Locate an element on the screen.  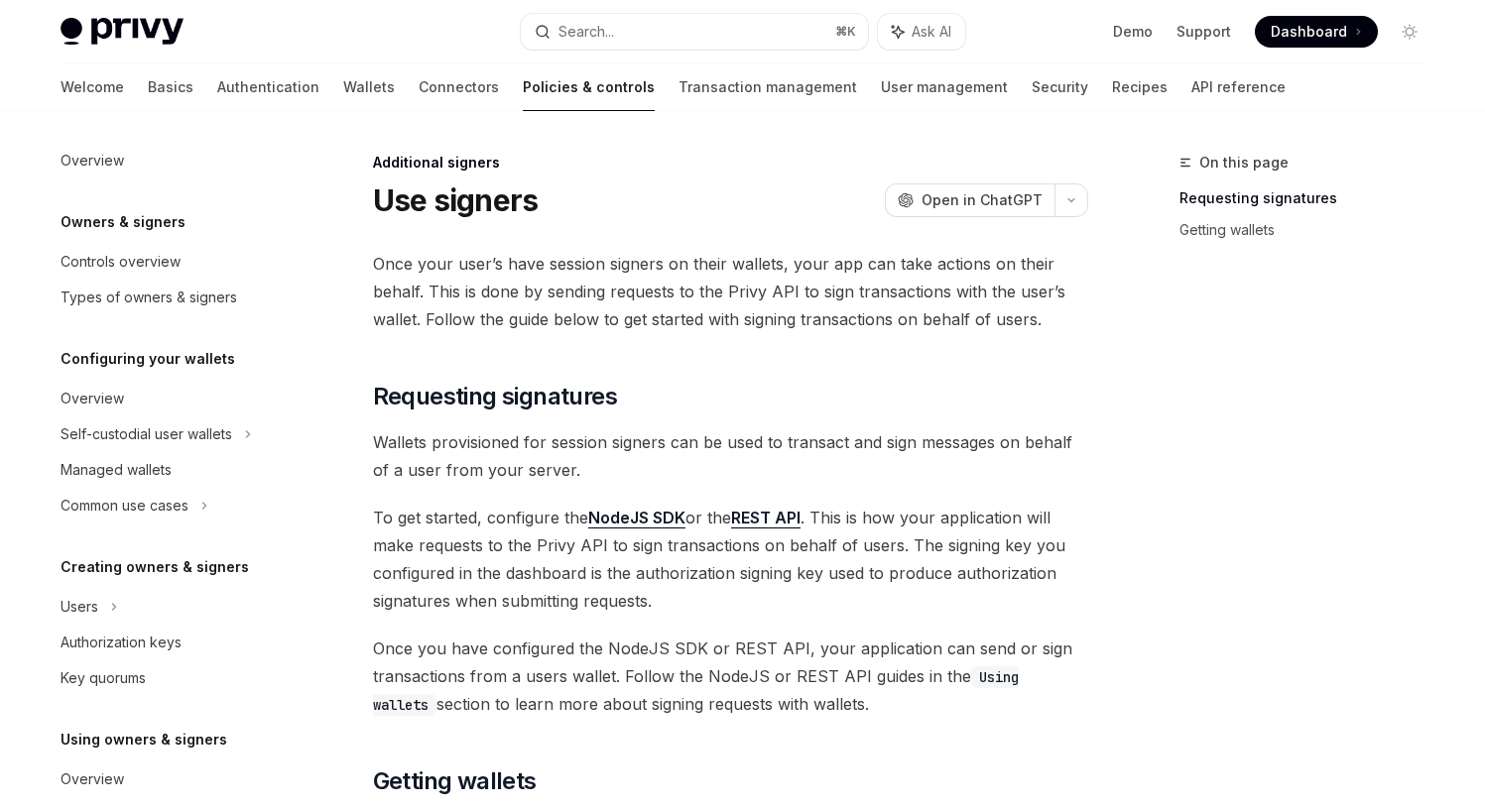
span: Ask AI is located at coordinates (931, 32).